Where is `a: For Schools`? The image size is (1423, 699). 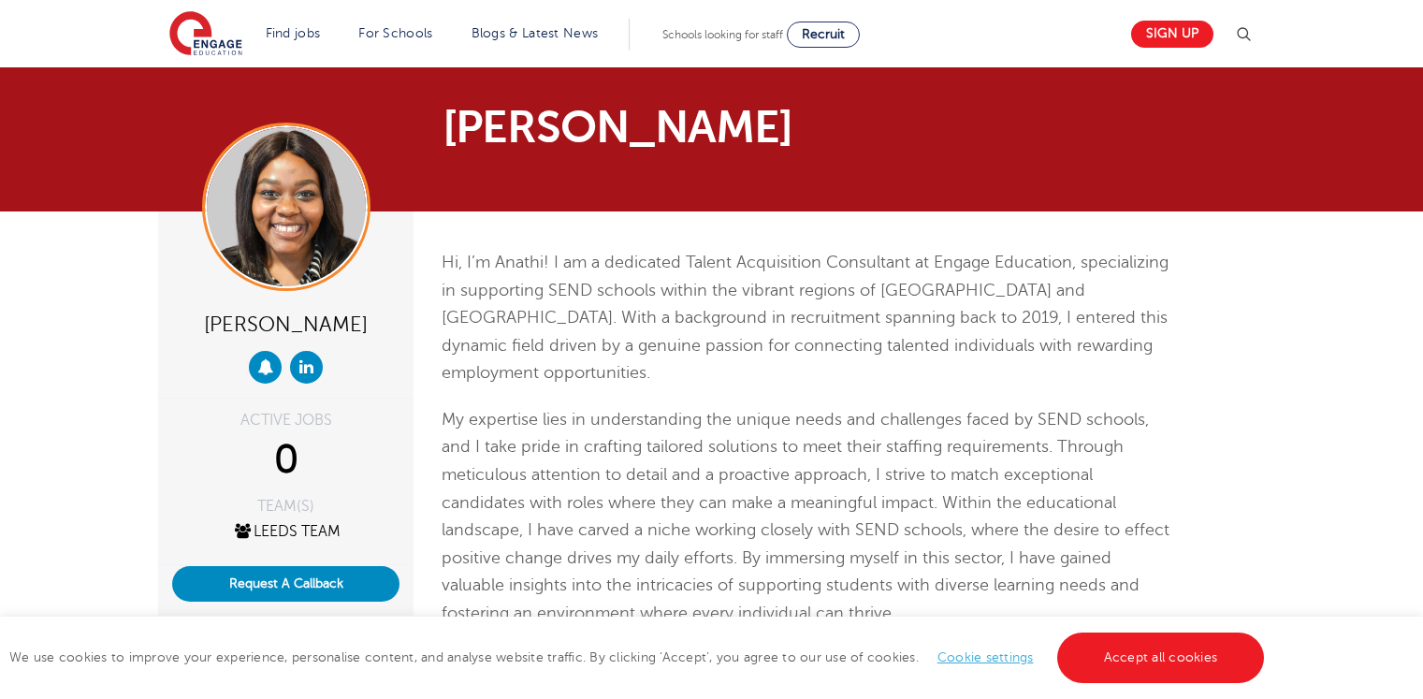
a: For Schools is located at coordinates (395, 33).